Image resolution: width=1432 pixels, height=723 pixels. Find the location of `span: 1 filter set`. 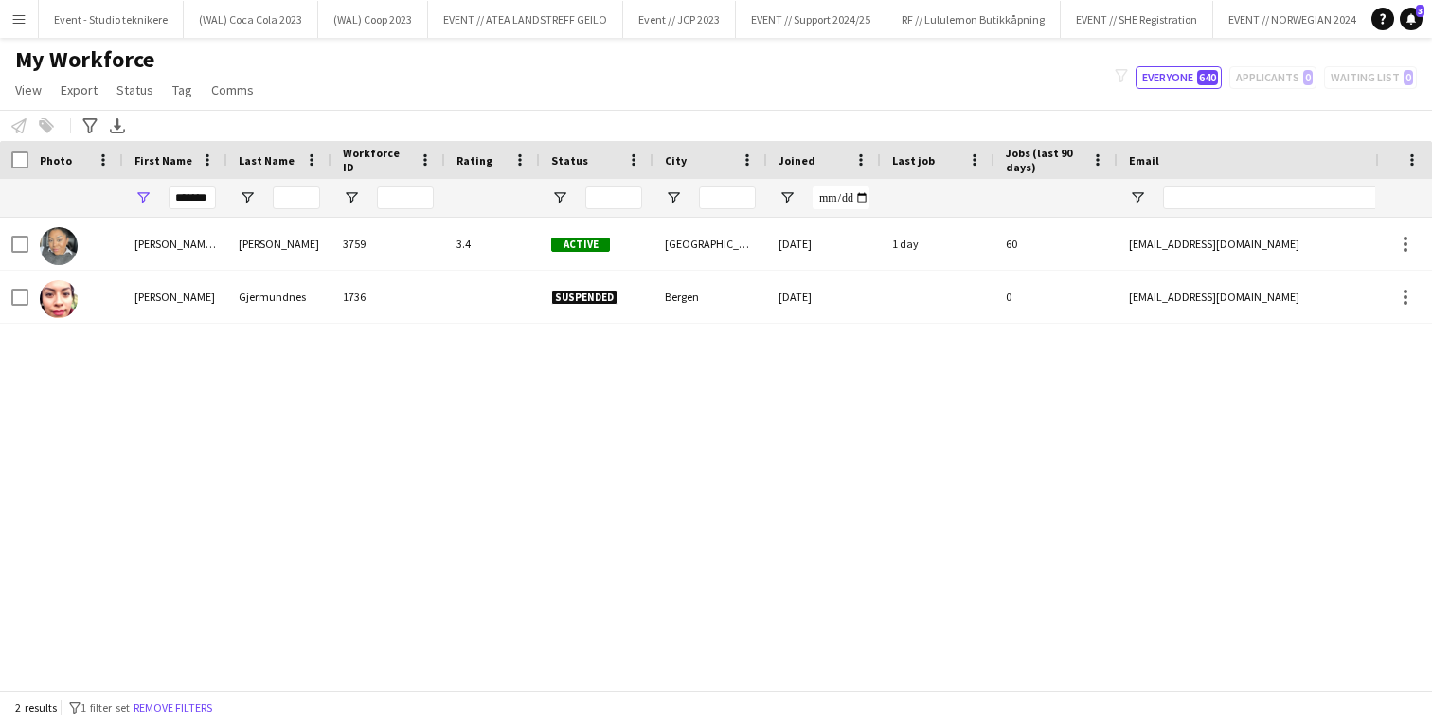

span: 1 filter set is located at coordinates (105, 707).